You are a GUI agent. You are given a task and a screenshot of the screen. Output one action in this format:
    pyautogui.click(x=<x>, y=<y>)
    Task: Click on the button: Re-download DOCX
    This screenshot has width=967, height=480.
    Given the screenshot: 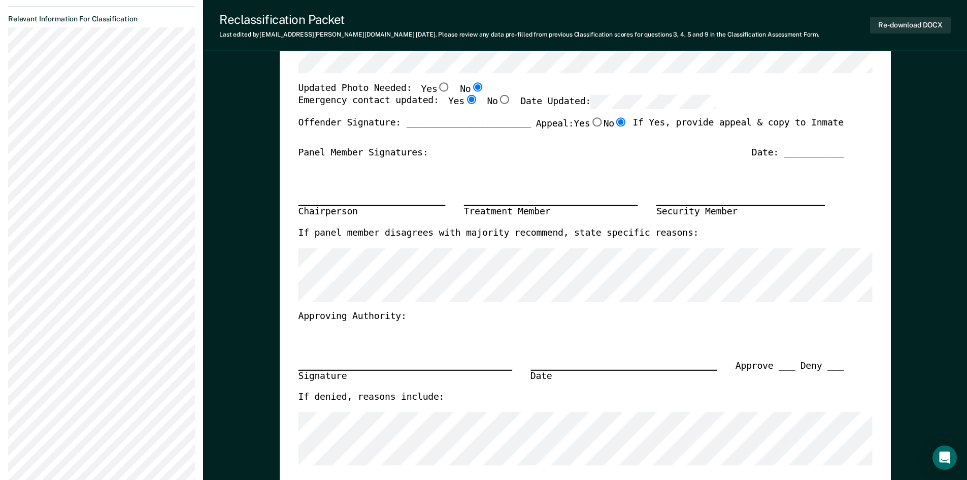 What is the action you would take?
    pyautogui.click(x=910, y=25)
    